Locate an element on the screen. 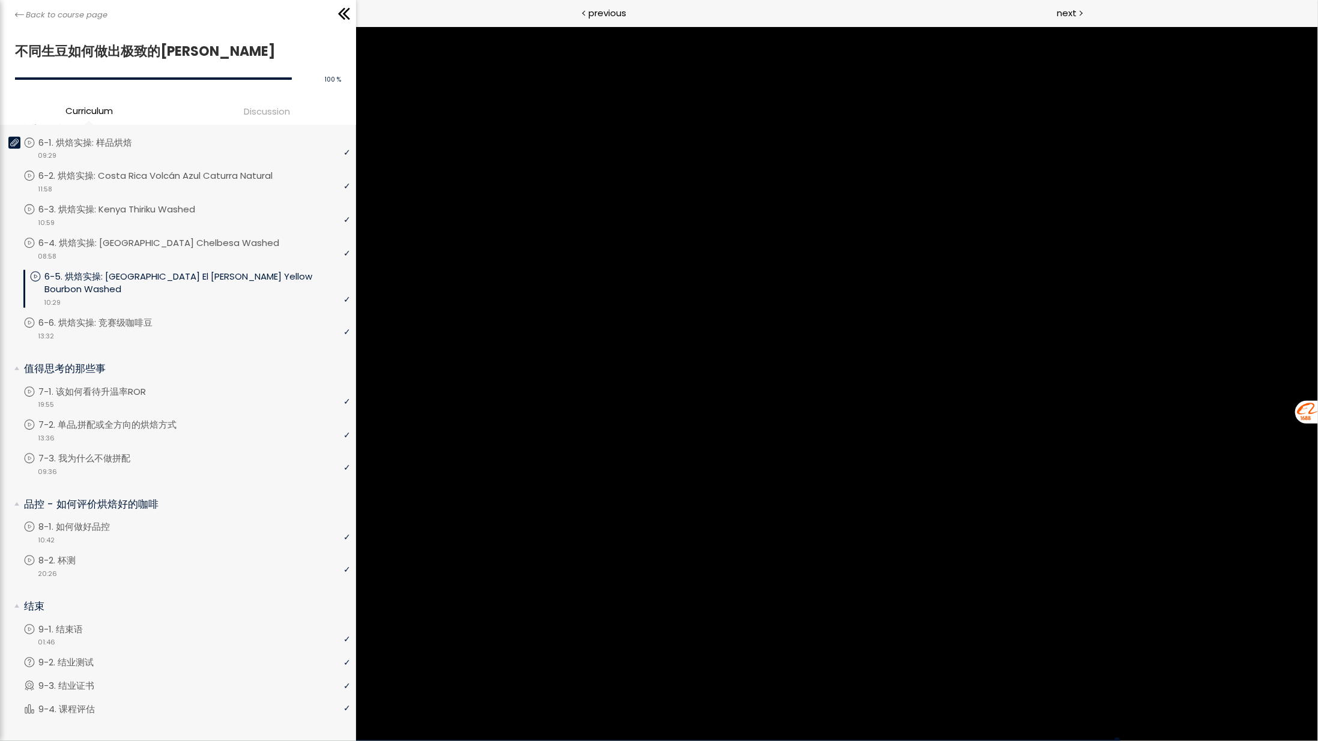  p: 值得思考的那些事 is located at coordinates (182, 369).